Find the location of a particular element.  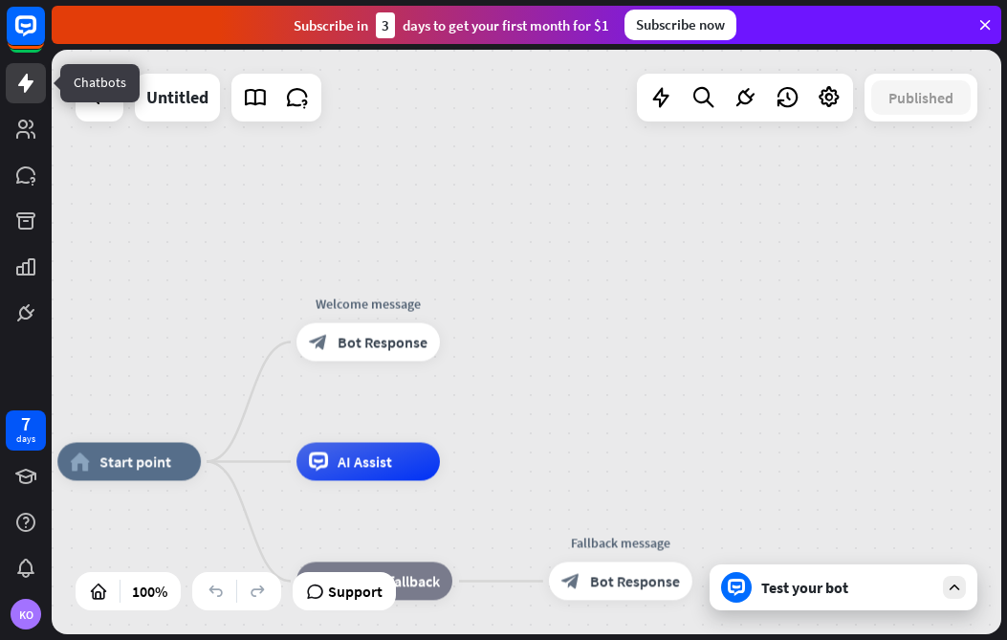

div: Test your bot is located at coordinates (847, 587).